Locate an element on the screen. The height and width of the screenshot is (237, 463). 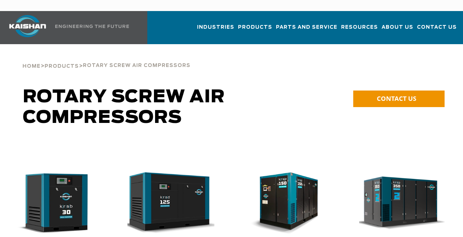
span: Parts and Service is located at coordinates (307, 27).